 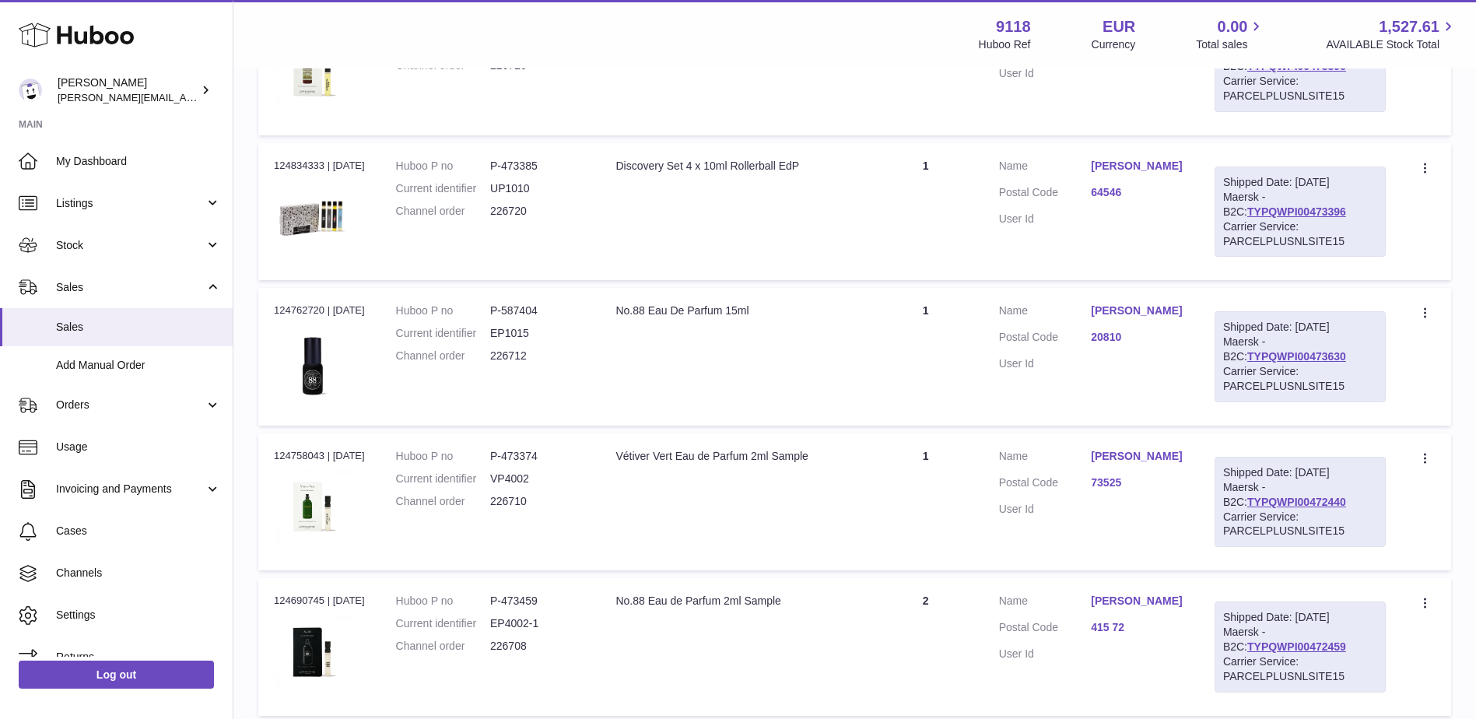 What do you see at coordinates (1013, 26) in the screenshot?
I see `strong: 9118` at bounding box center [1013, 26].